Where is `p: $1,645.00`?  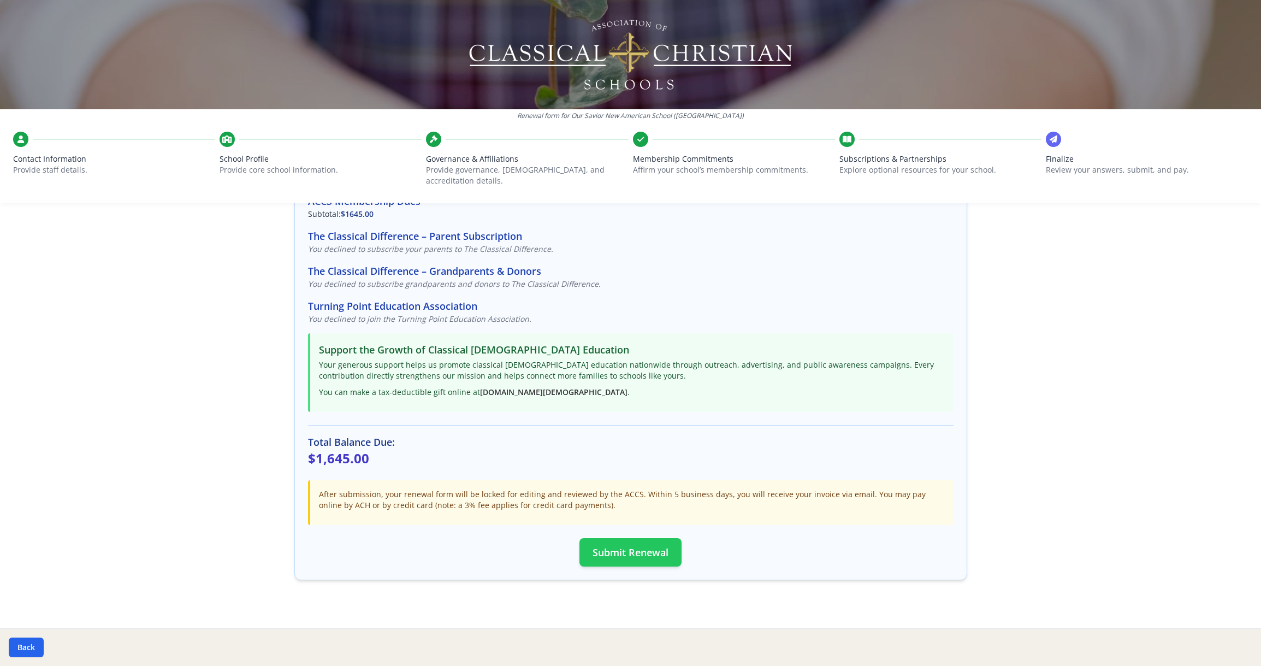
p: $1,645.00 is located at coordinates (631, 458).